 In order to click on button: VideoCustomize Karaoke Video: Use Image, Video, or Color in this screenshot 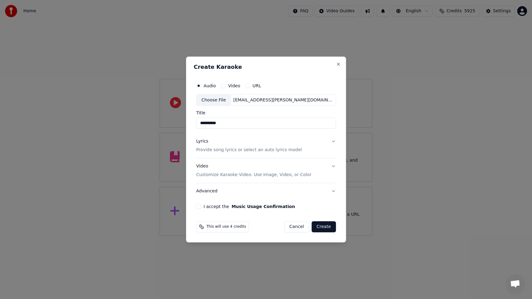, I will do `click(266, 171)`.